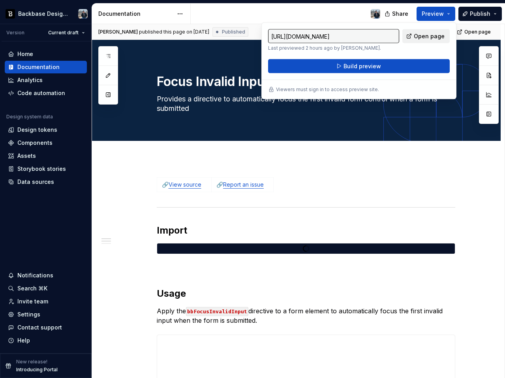 This screenshot has height=378, width=505. What do you see at coordinates (359, 66) in the screenshot?
I see `button: Build preview` at bounding box center [359, 66].